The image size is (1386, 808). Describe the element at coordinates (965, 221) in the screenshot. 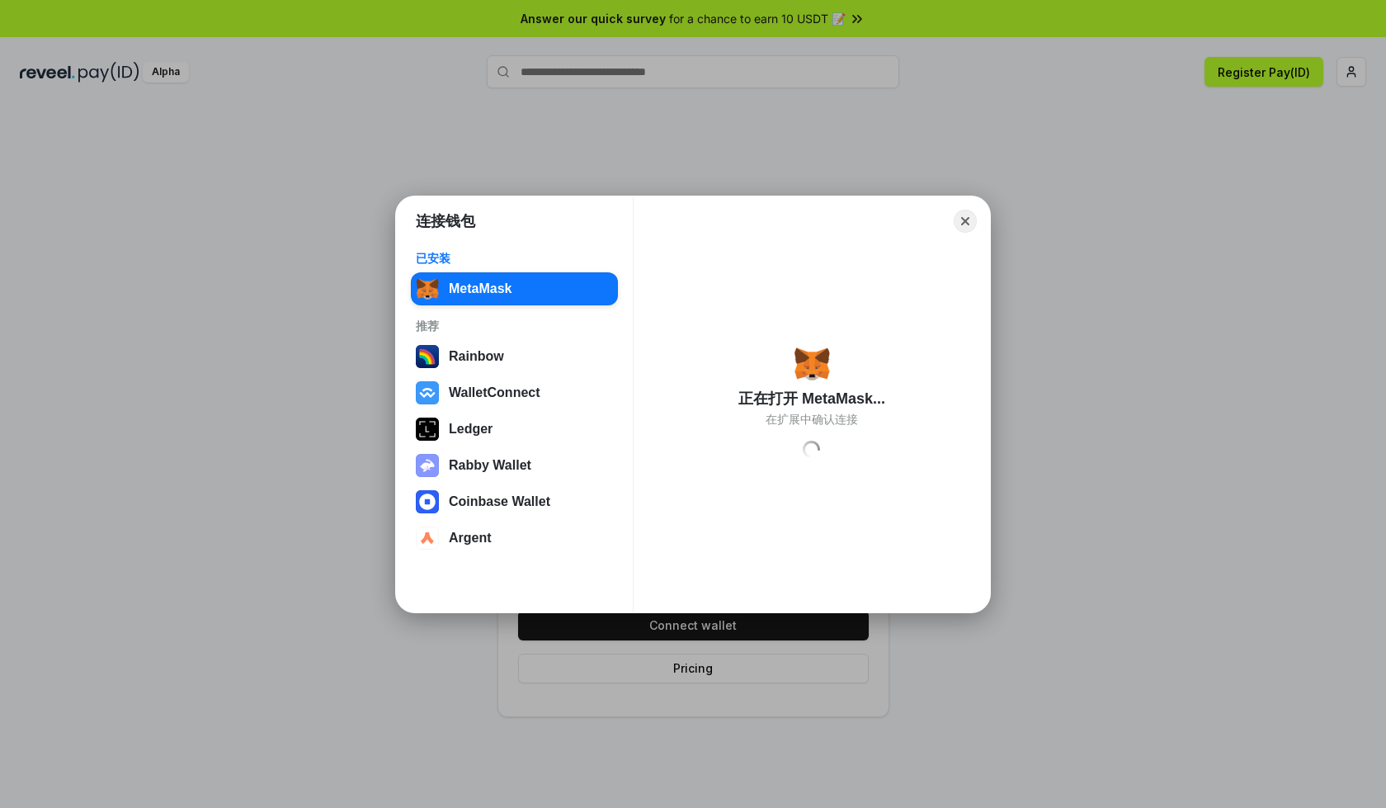

I see `button: Close` at that location.